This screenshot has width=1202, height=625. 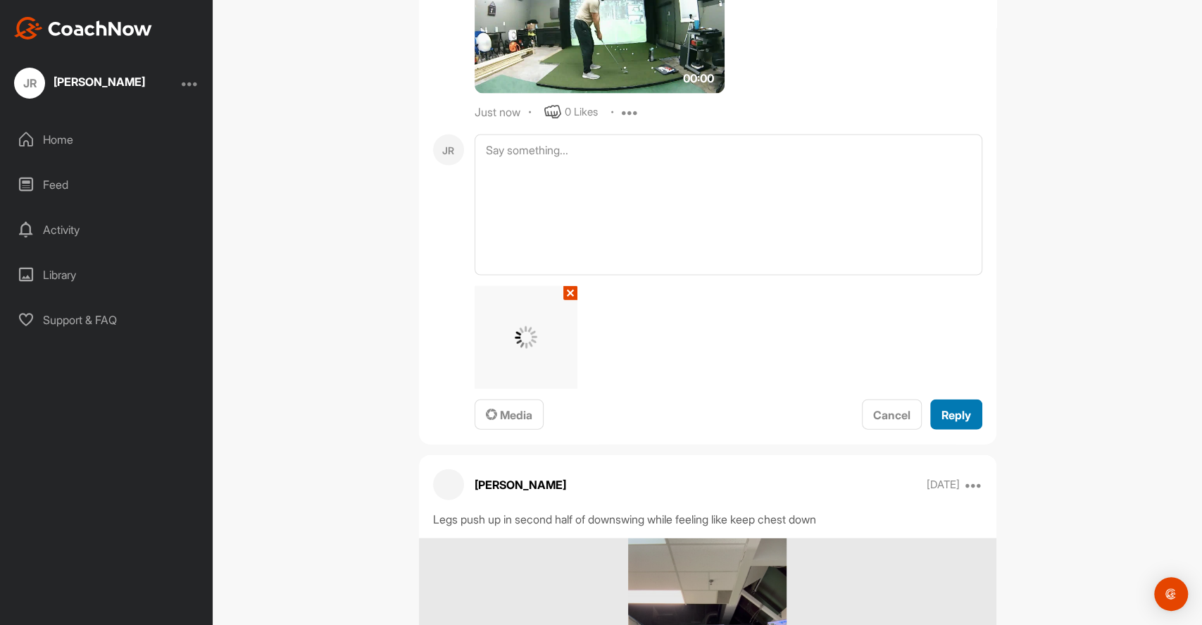 What do you see at coordinates (892, 414) in the screenshot?
I see `button: Cancel` at bounding box center [892, 414].